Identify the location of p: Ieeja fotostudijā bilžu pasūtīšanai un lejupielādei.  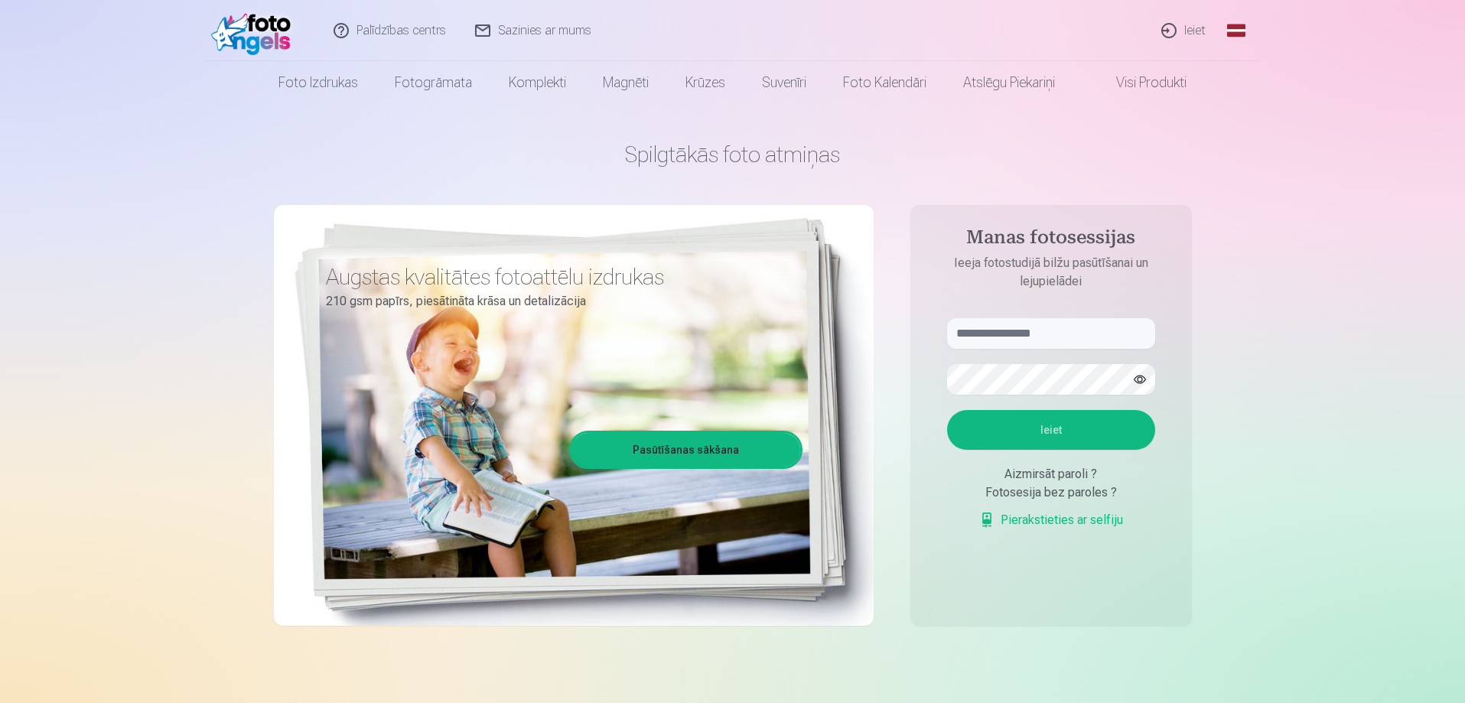
(1051, 272).